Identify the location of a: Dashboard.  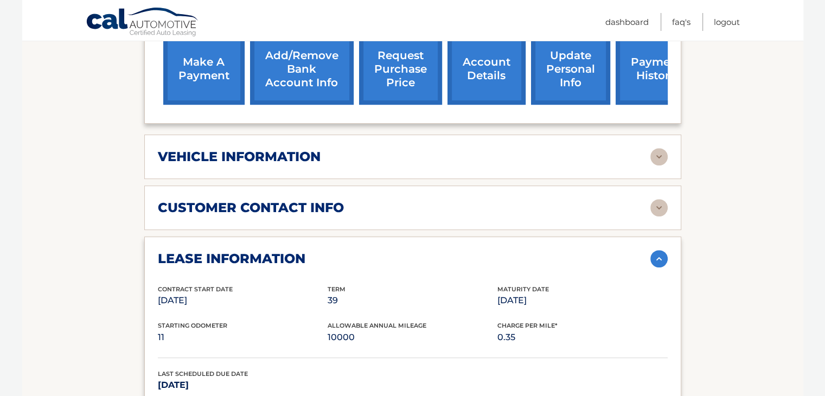
(627, 22).